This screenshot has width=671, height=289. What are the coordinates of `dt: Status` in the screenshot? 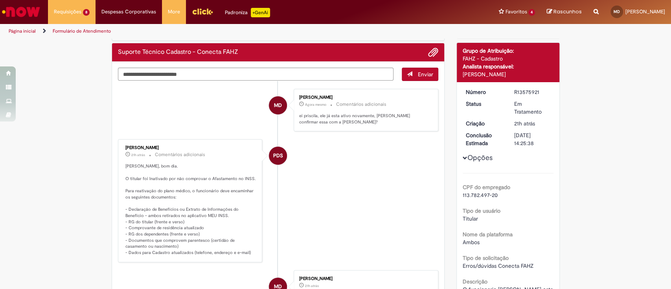 It's located at (484, 104).